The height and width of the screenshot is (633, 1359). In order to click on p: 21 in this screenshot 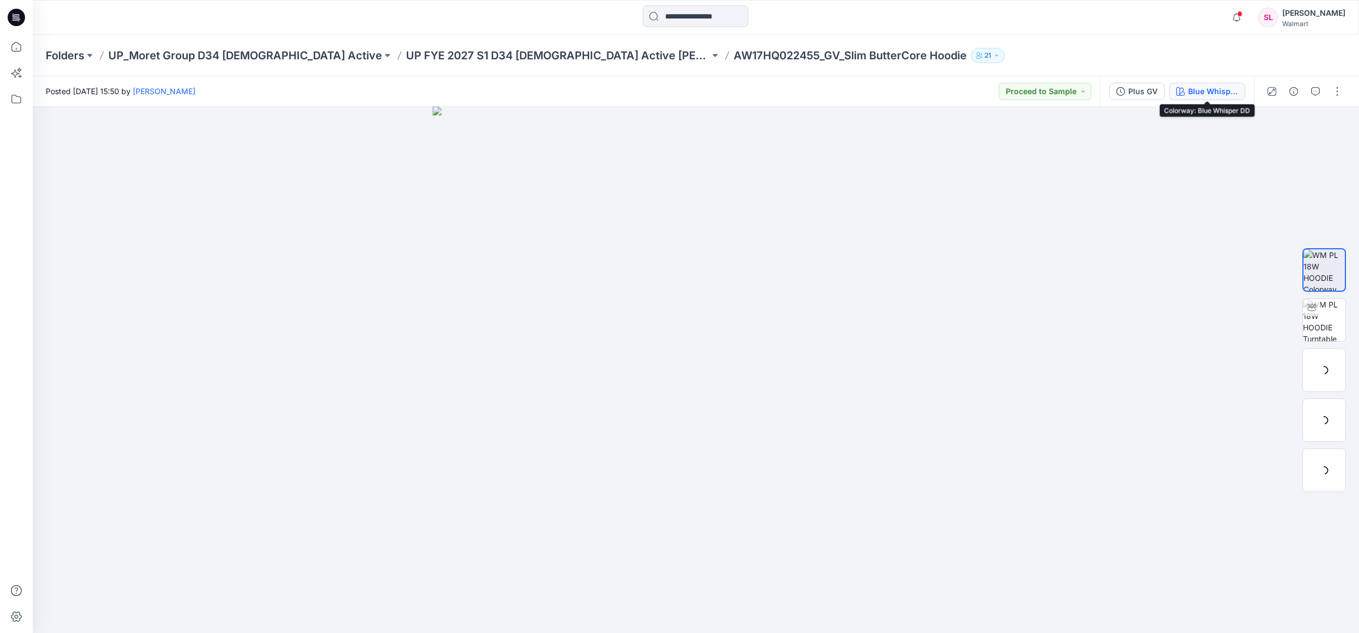, I will do `click(988, 56)`.